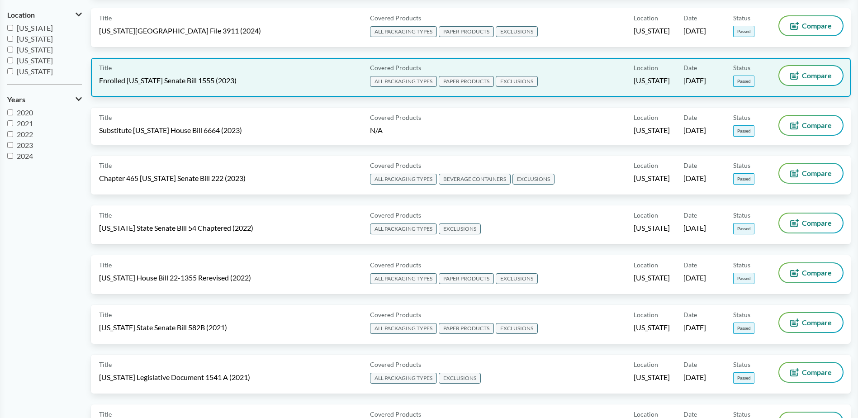 The image size is (858, 418). What do you see at coordinates (44, 100) in the screenshot?
I see `button: Years` at bounding box center [44, 100].